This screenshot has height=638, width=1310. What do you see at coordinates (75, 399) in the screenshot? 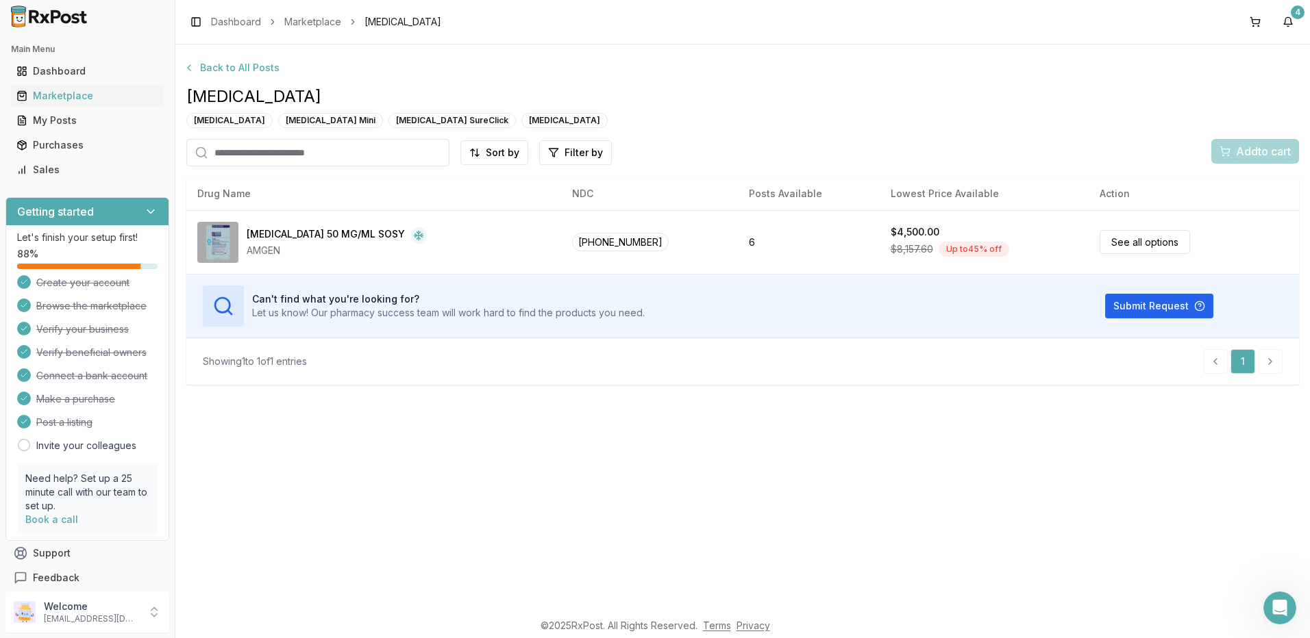
I see `span: Make a purchase` at bounding box center [75, 399].